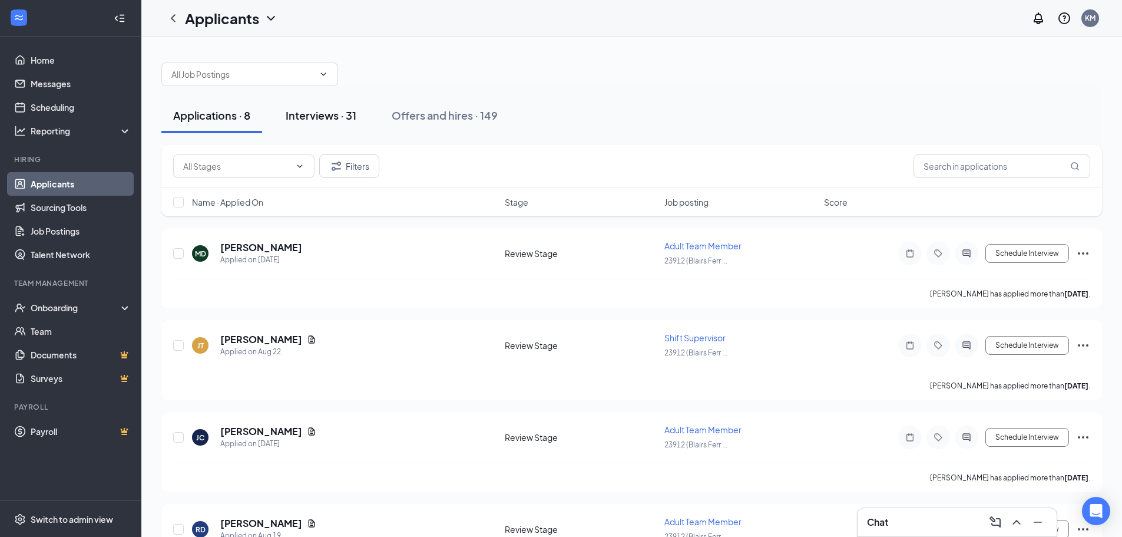  I want to click on svg: Notifications, so click(1038, 18).